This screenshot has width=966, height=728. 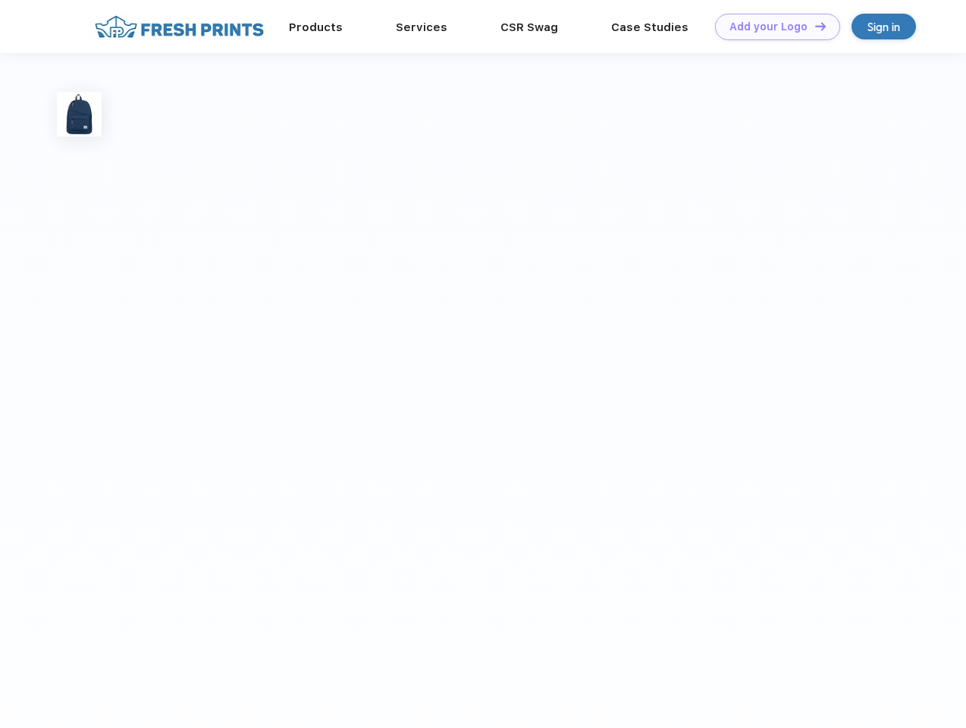 I want to click on a: Sign in, so click(x=883, y=27).